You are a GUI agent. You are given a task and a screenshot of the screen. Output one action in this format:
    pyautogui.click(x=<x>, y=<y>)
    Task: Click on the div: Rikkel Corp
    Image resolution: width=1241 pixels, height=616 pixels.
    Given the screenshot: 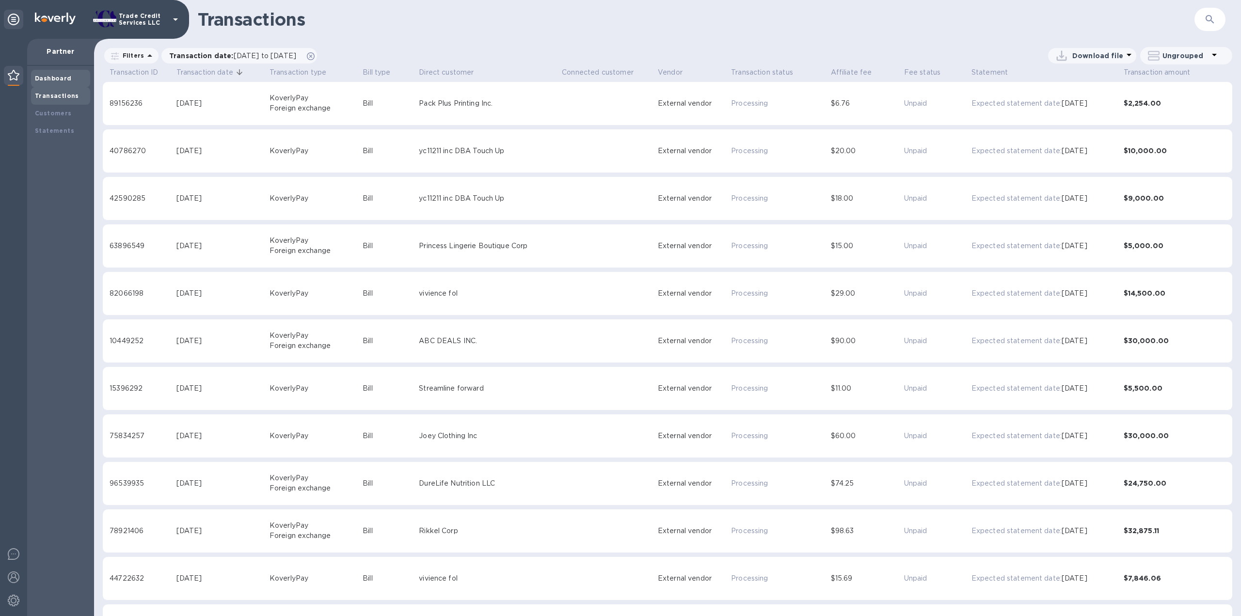 What is the action you would take?
    pyautogui.click(x=488, y=531)
    